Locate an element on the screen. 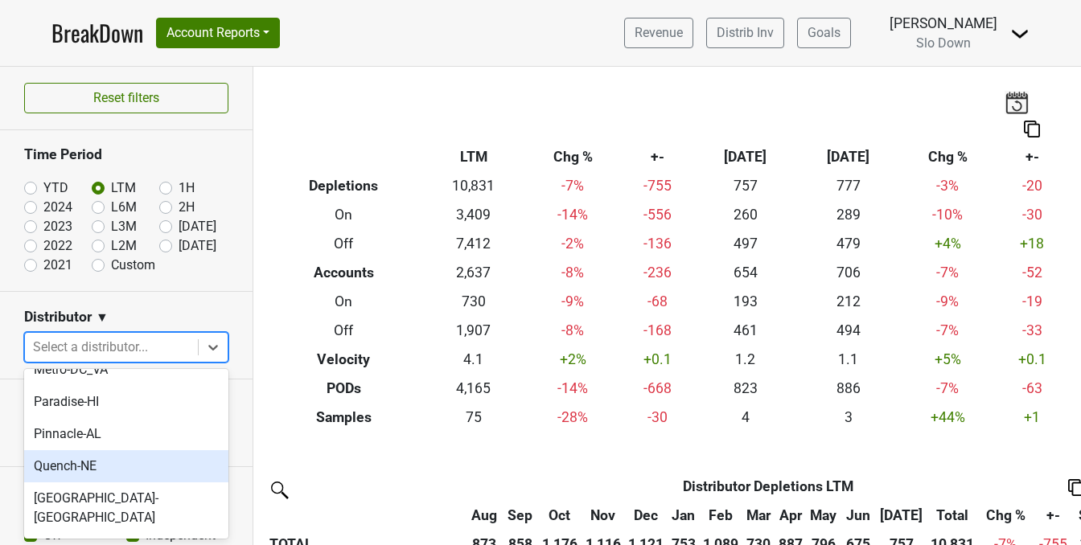 Image resolution: width=1081 pixels, height=545 pixels. label: Custom is located at coordinates (133, 265).